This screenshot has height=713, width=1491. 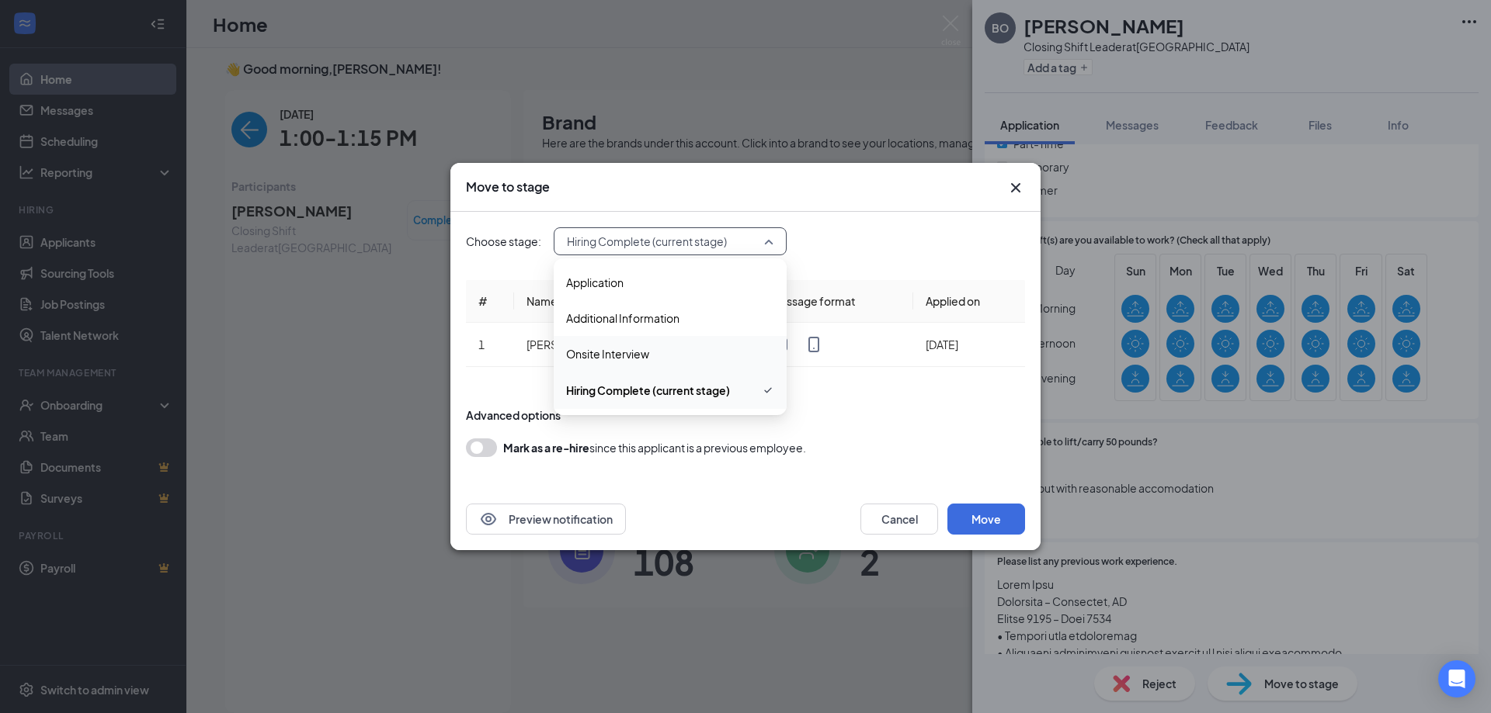 What do you see at coordinates (745, 415) in the screenshot?
I see `div: Advanced options` at bounding box center [745, 415].